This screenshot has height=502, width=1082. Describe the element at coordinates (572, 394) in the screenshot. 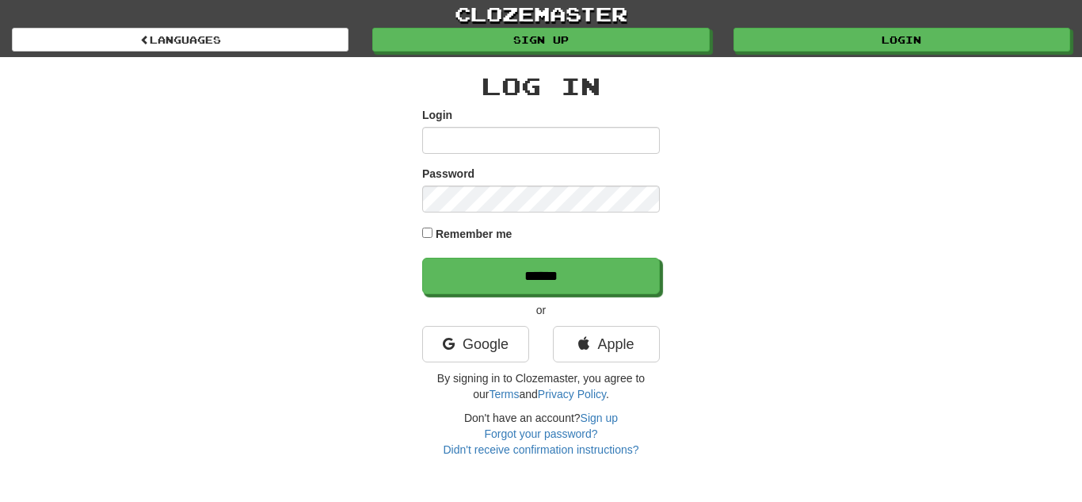

I see `a: Privacy Policy` at that location.